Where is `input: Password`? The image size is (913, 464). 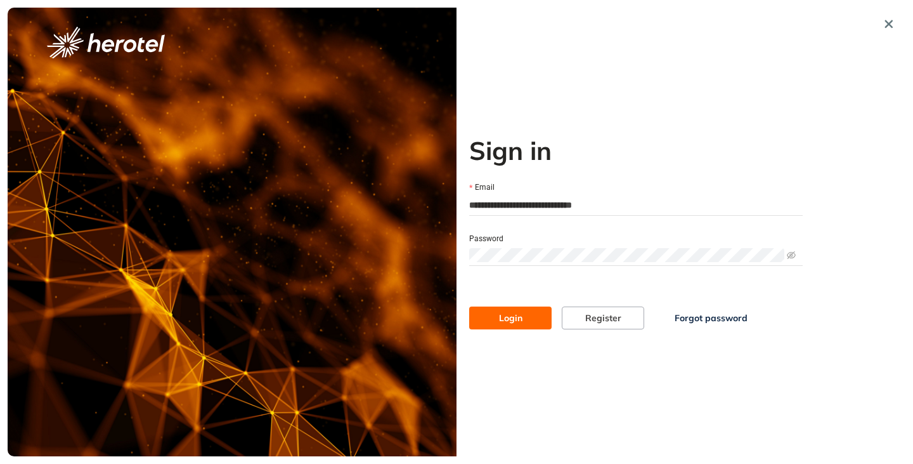 input: Password is located at coordinates (627, 255).